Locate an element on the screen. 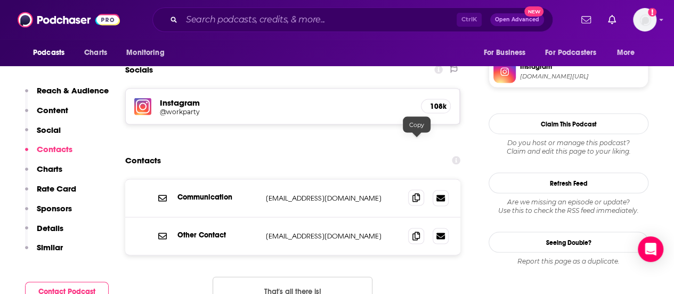 This screenshot has height=294, width=674. p: Communication is located at coordinates (217, 196).